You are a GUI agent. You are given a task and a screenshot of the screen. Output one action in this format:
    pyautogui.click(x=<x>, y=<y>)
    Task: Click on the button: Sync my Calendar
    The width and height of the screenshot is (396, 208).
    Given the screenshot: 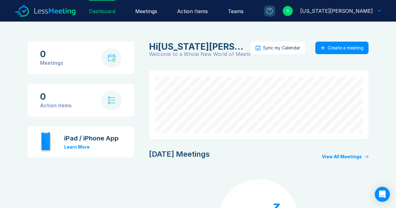 What is the action you would take?
    pyautogui.click(x=278, y=48)
    